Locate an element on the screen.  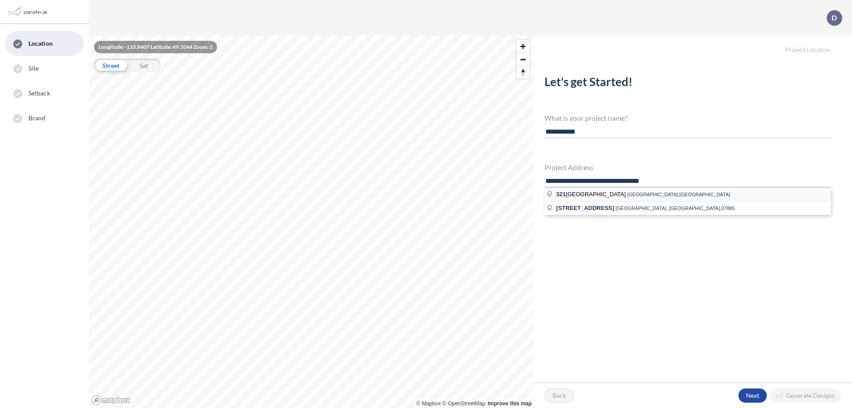
span: Location is located at coordinates (40, 43).